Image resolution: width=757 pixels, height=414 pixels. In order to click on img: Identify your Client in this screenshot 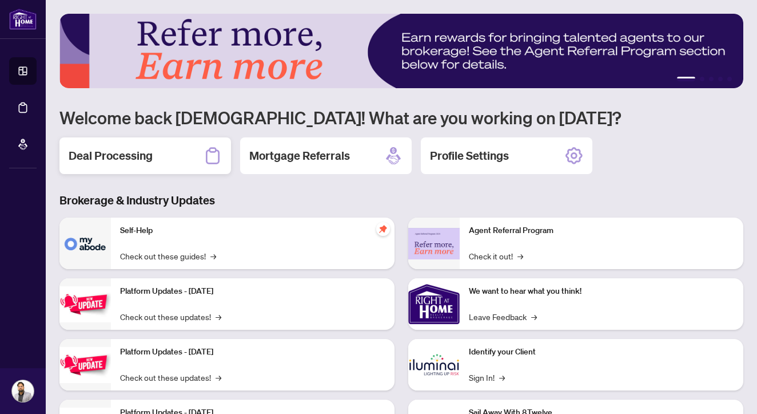, I will do `click(434, 364)`.